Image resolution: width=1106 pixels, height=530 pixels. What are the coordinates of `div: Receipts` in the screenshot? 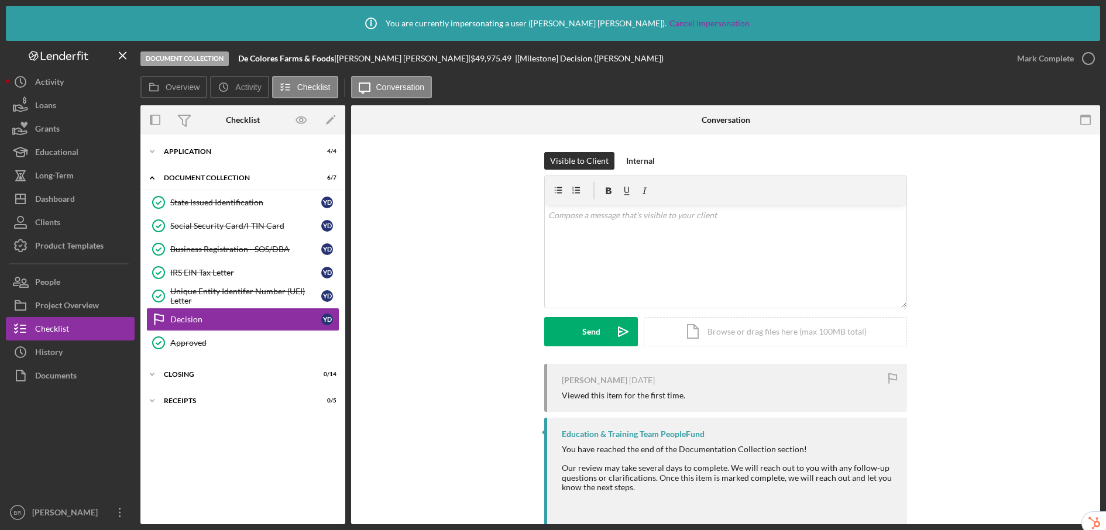 It's located at (235, 401).